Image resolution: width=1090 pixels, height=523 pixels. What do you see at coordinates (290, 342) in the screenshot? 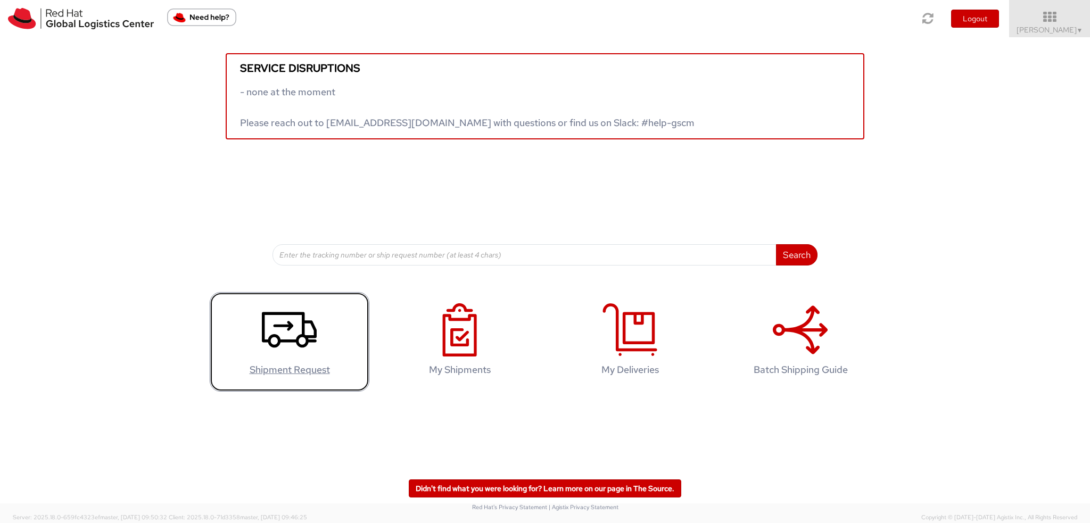
I see `a: Shipment Request` at bounding box center [290, 342].